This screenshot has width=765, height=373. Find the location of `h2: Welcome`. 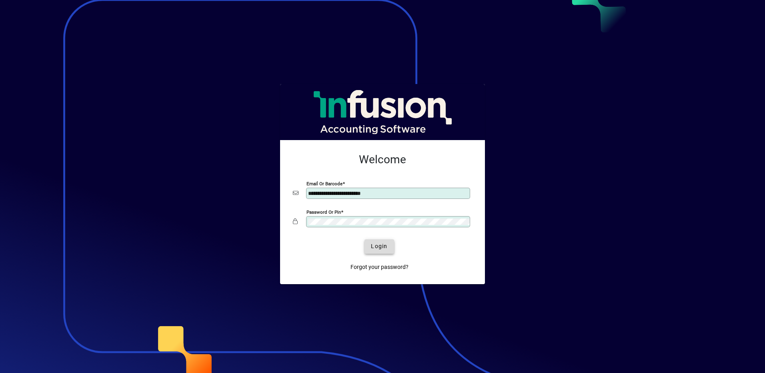

h2: Welcome is located at coordinates (382, 160).